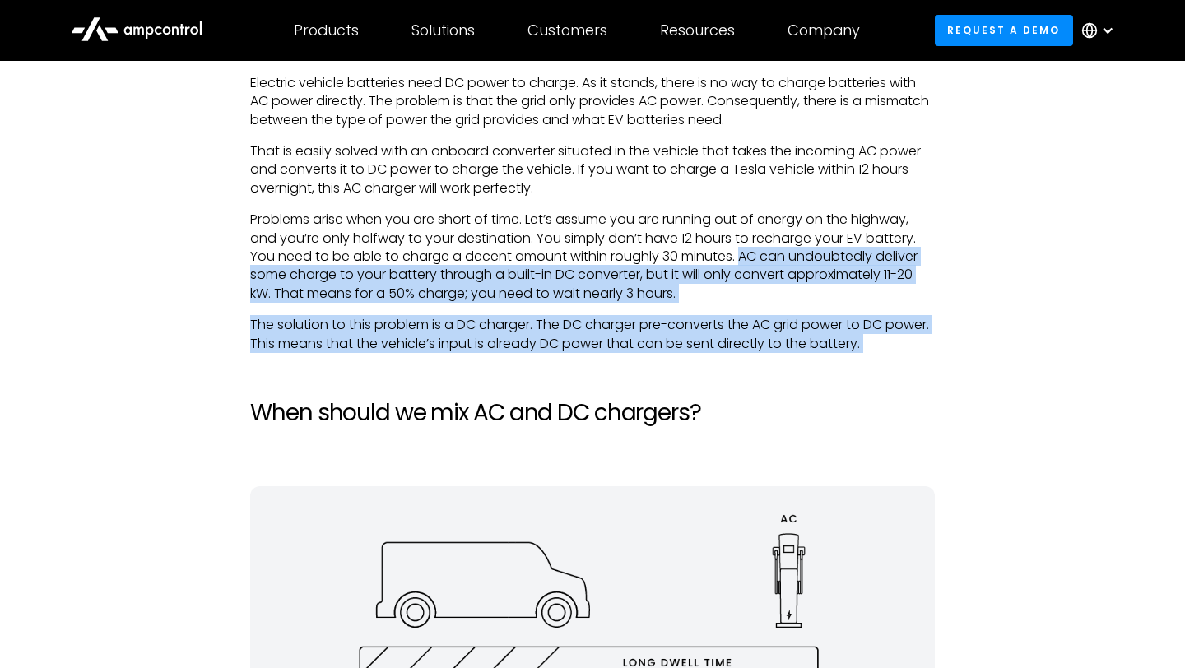  Describe the element at coordinates (443, 30) in the screenshot. I see `div: Solutions` at that location.